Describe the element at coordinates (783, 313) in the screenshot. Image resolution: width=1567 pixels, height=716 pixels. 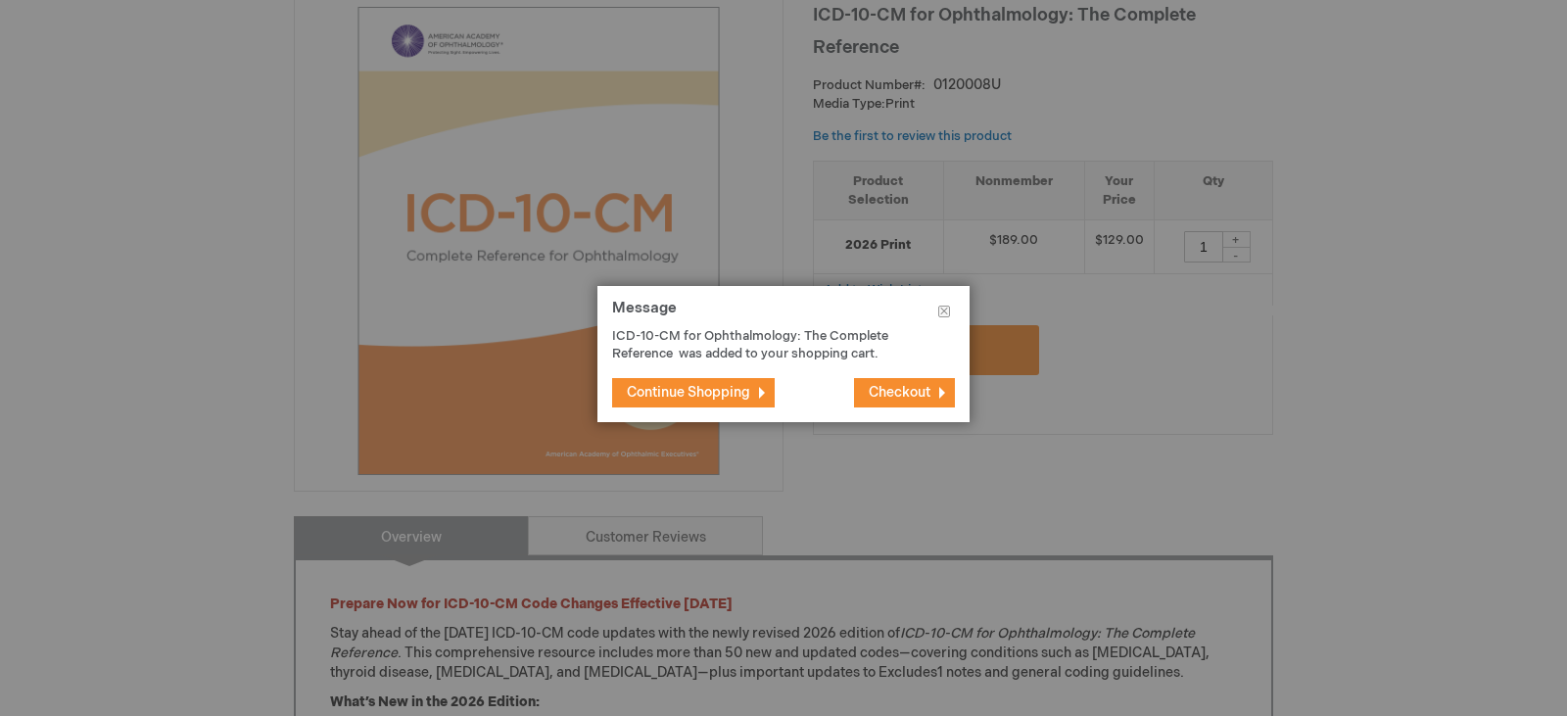
I see `h1: Message` at that location.